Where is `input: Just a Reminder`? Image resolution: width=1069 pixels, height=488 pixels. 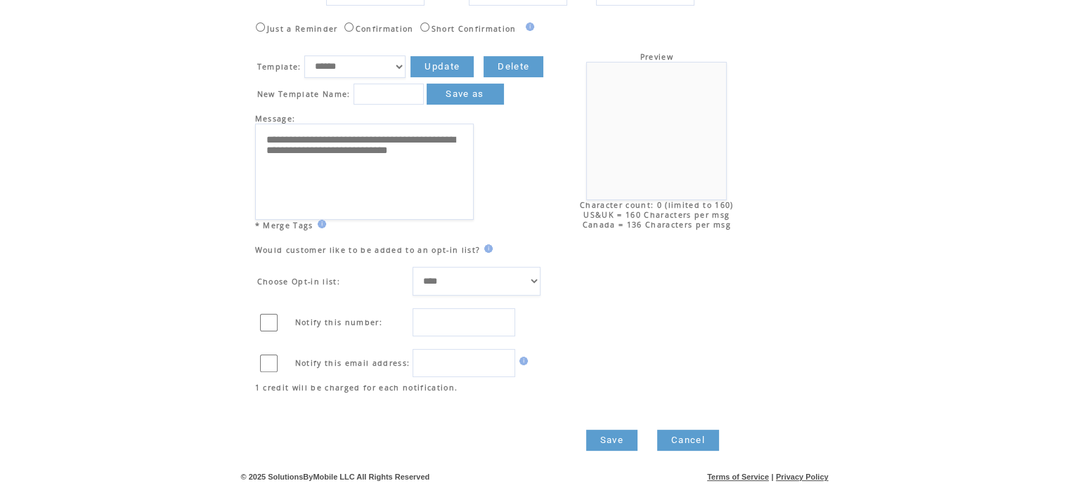 input: Just a Reminder is located at coordinates (260, 27).